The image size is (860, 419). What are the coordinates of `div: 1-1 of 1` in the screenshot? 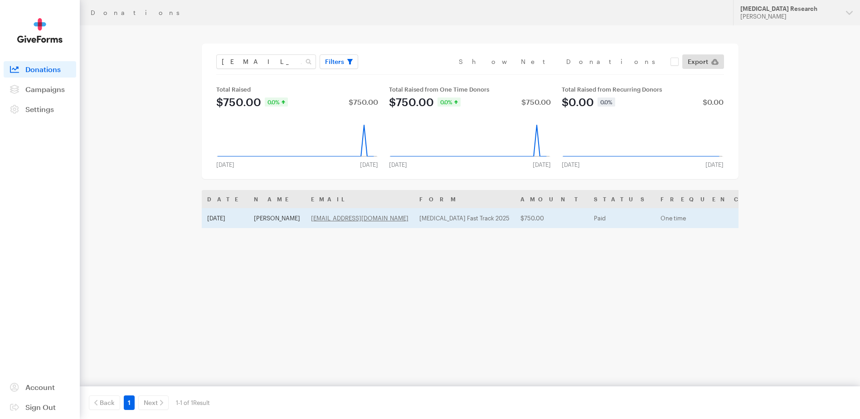 It's located at (193, 402).